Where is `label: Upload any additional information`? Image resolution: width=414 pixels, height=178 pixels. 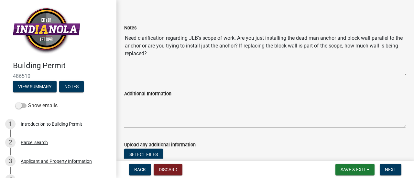
label: Upload any additional information is located at coordinates (160, 145).